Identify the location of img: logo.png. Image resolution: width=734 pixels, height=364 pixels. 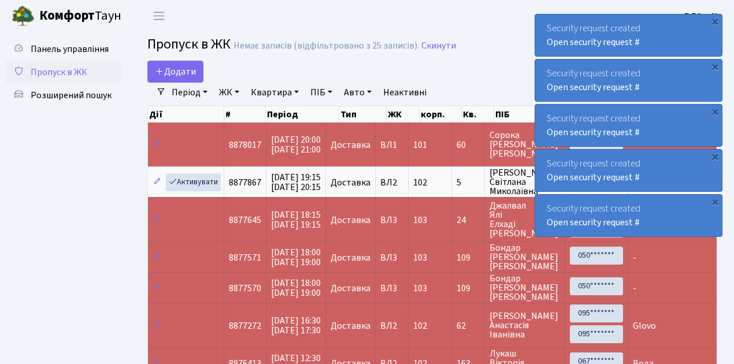
(23, 16).